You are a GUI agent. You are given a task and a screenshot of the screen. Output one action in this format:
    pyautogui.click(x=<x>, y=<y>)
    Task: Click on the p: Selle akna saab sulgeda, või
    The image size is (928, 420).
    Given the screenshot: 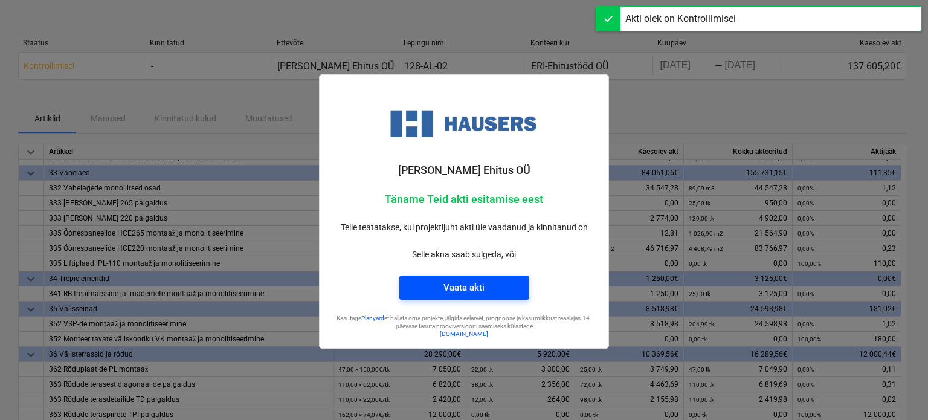 What is the action you would take?
    pyautogui.click(x=464, y=254)
    